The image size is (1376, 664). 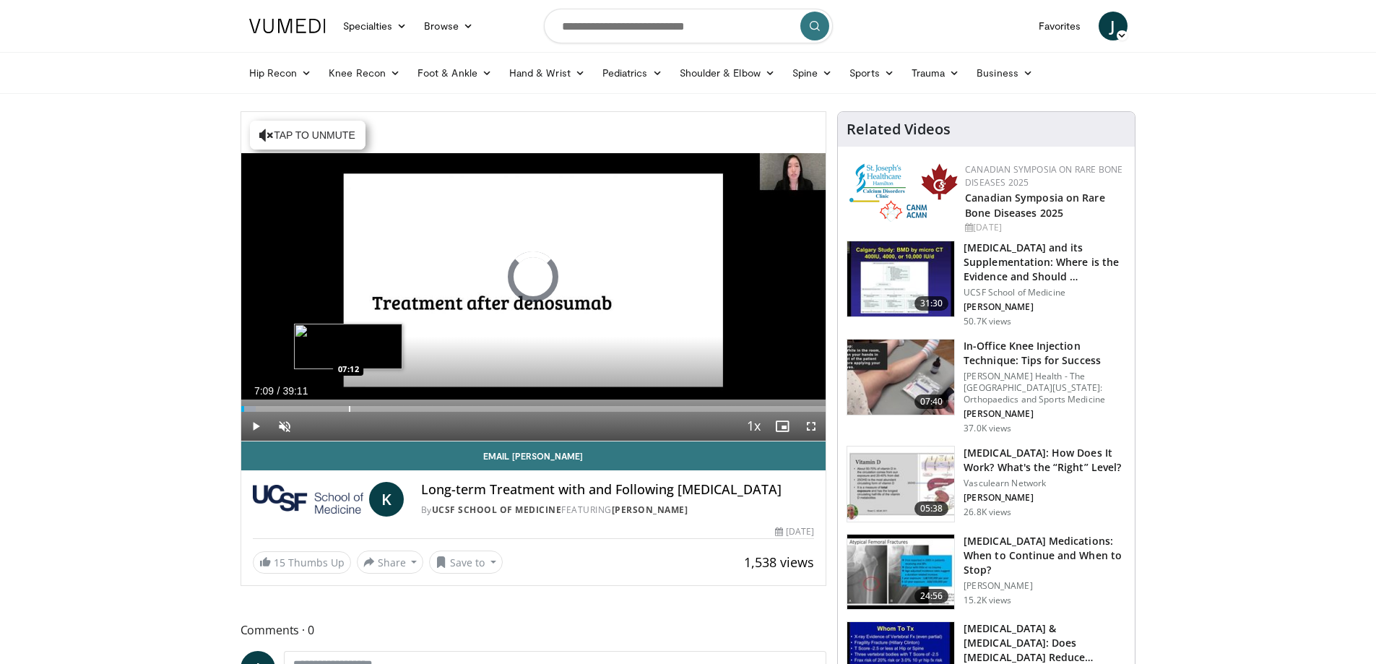 What do you see at coordinates (932, 509) in the screenshot?
I see `span: 05:38` at bounding box center [932, 509].